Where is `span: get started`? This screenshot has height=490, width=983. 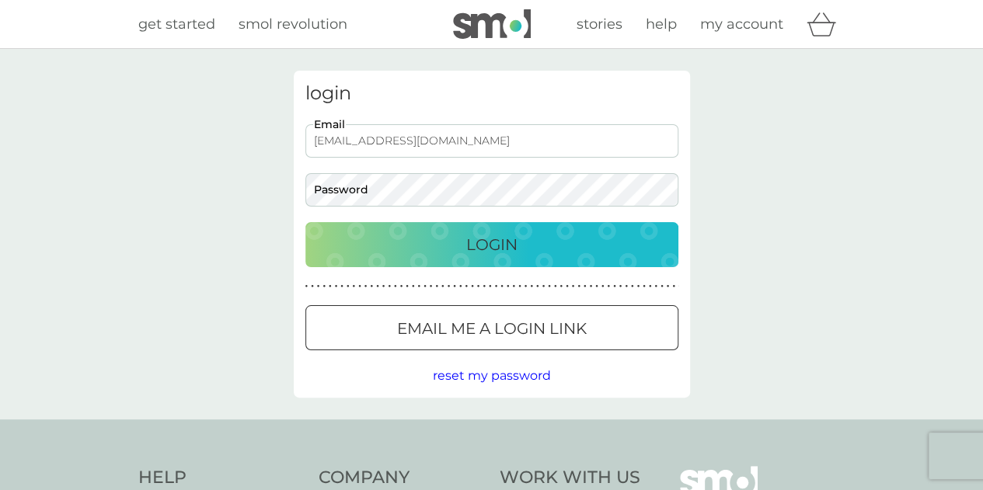 span: get started is located at coordinates (176, 24).